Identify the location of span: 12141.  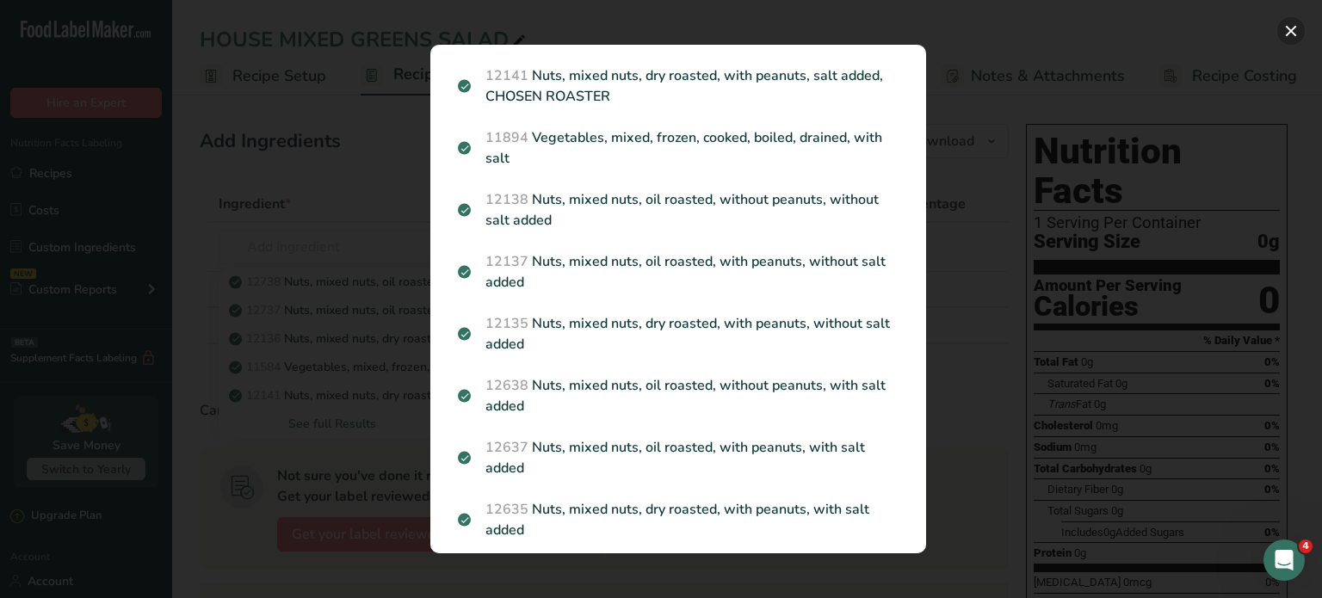
(507, 76).